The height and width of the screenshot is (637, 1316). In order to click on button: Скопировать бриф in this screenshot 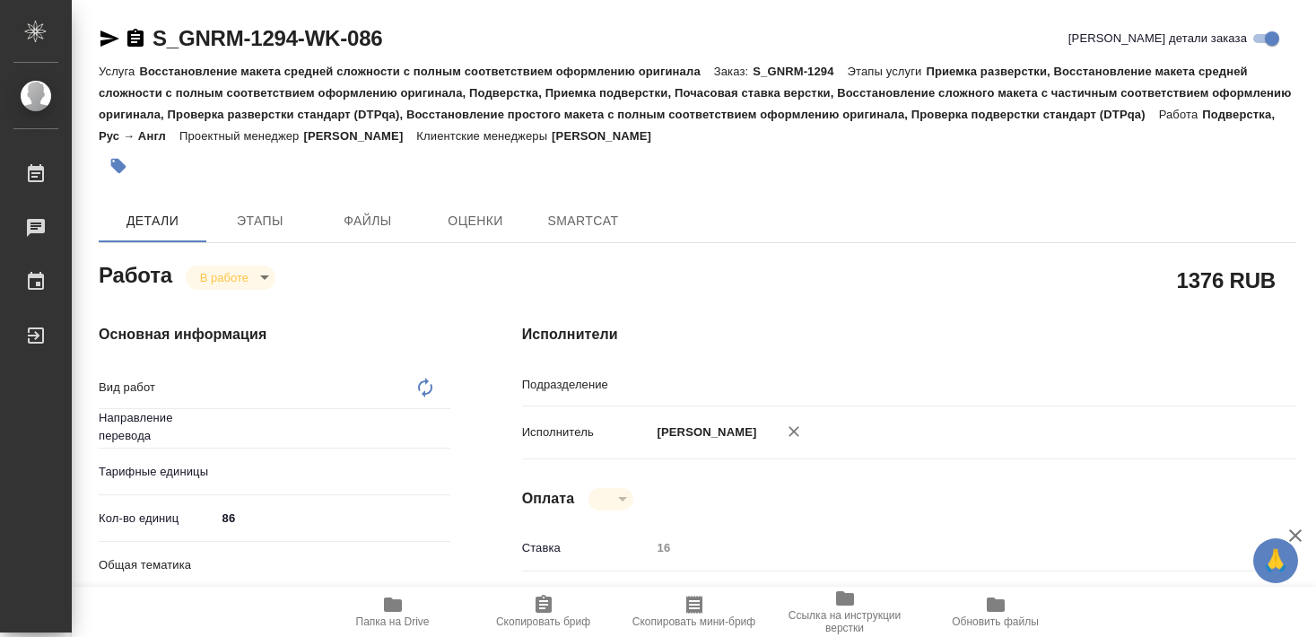, I will do `click(544, 612)`.